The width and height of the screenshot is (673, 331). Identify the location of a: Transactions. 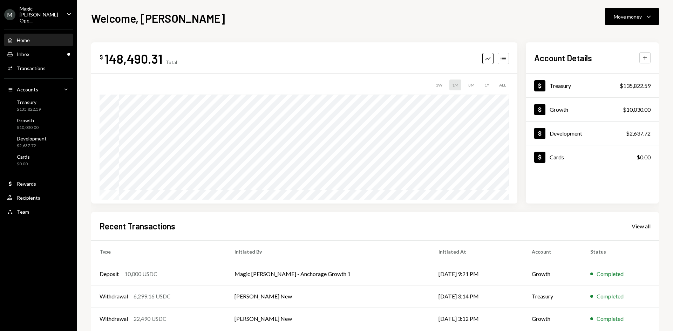
(39, 68).